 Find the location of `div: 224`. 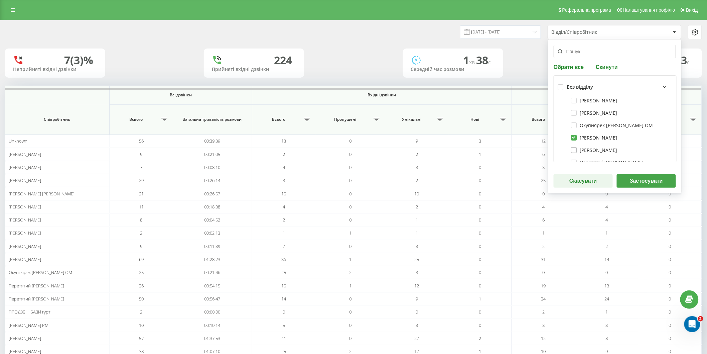

div: 224 is located at coordinates (283, 60).